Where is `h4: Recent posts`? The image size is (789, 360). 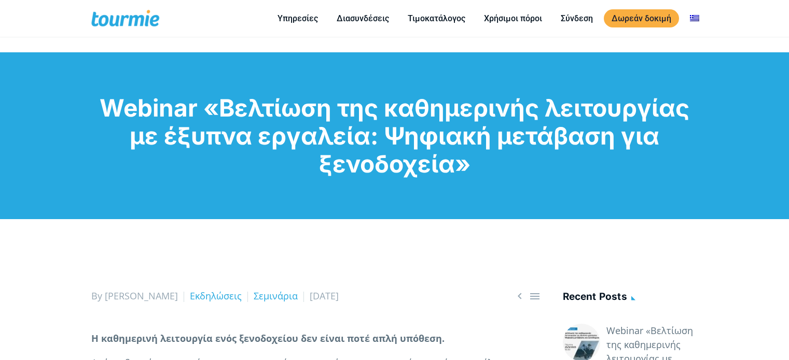
h4: Recent posts is located at coordinates (630, 298).